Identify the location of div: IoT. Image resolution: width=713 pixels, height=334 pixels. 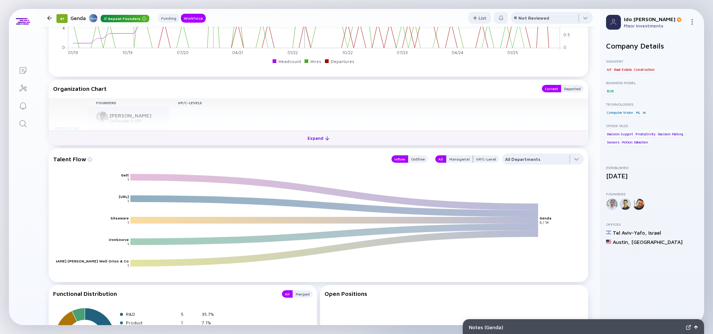
(609, 69).